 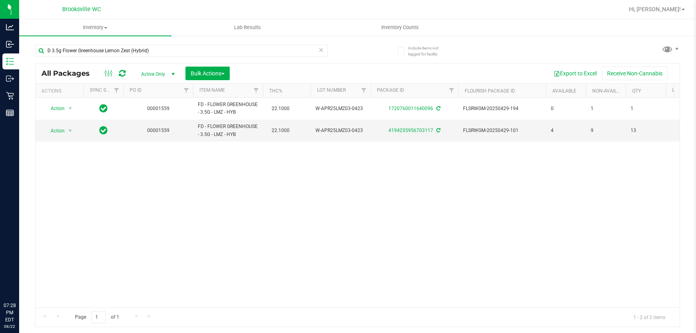 I want to click on a: Available, so click(x=564, y=91).